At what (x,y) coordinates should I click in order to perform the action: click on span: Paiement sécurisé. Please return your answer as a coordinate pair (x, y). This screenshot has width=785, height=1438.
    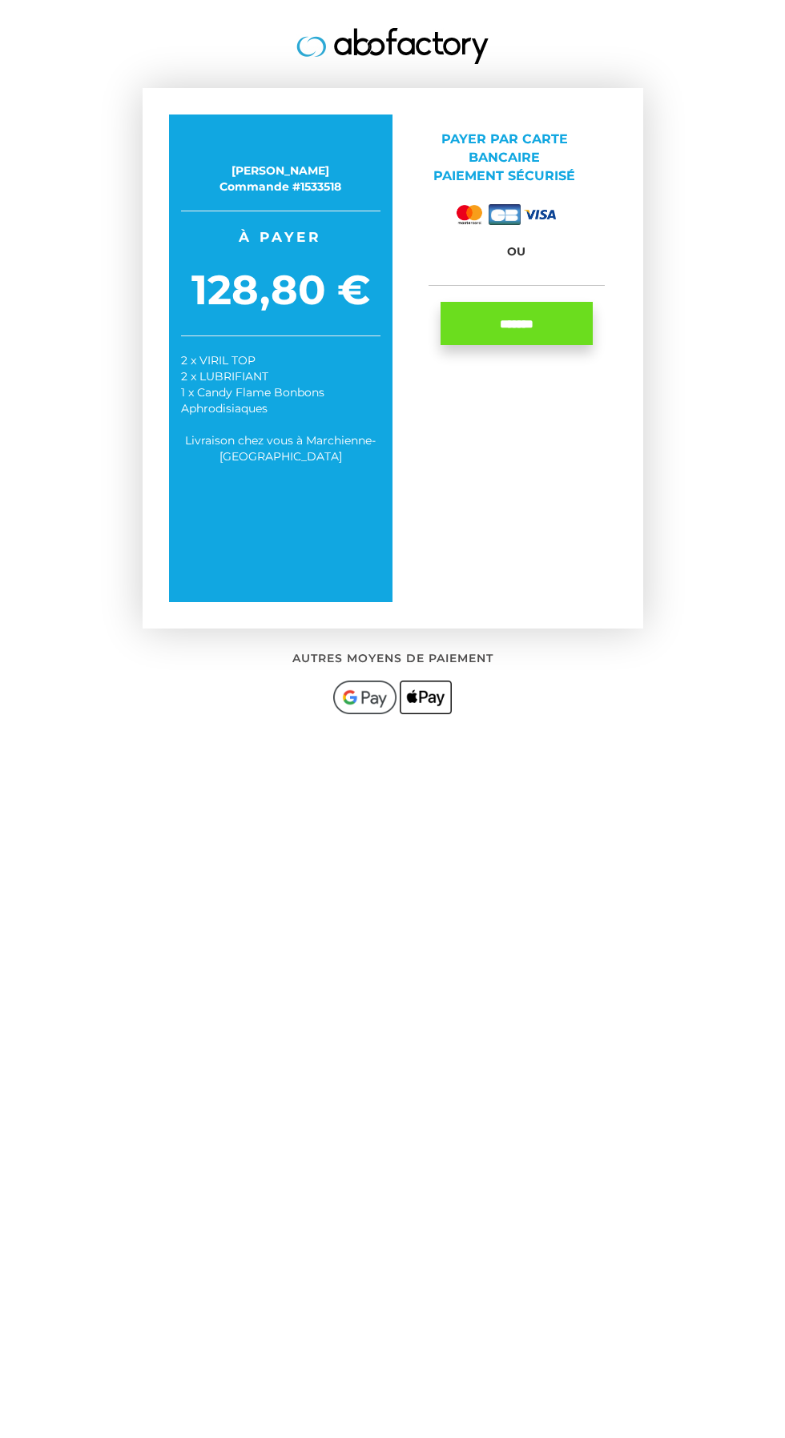
    Looking at the image, I should click on (504, 175).